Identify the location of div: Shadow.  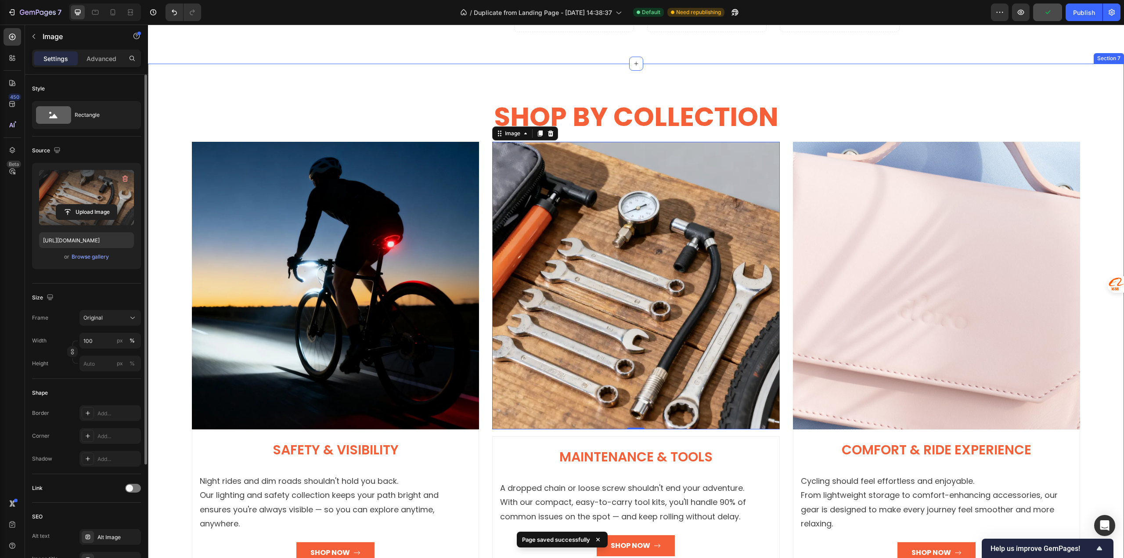
(42, 459).